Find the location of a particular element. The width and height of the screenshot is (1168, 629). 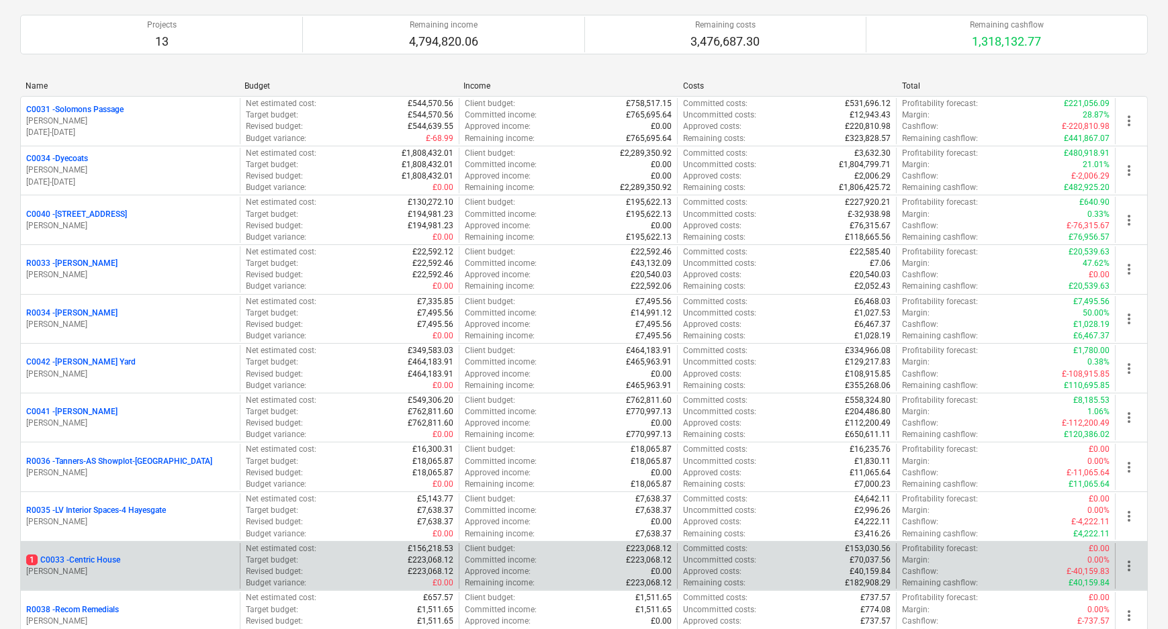

div: Budget is located at coordinates (349, 86).